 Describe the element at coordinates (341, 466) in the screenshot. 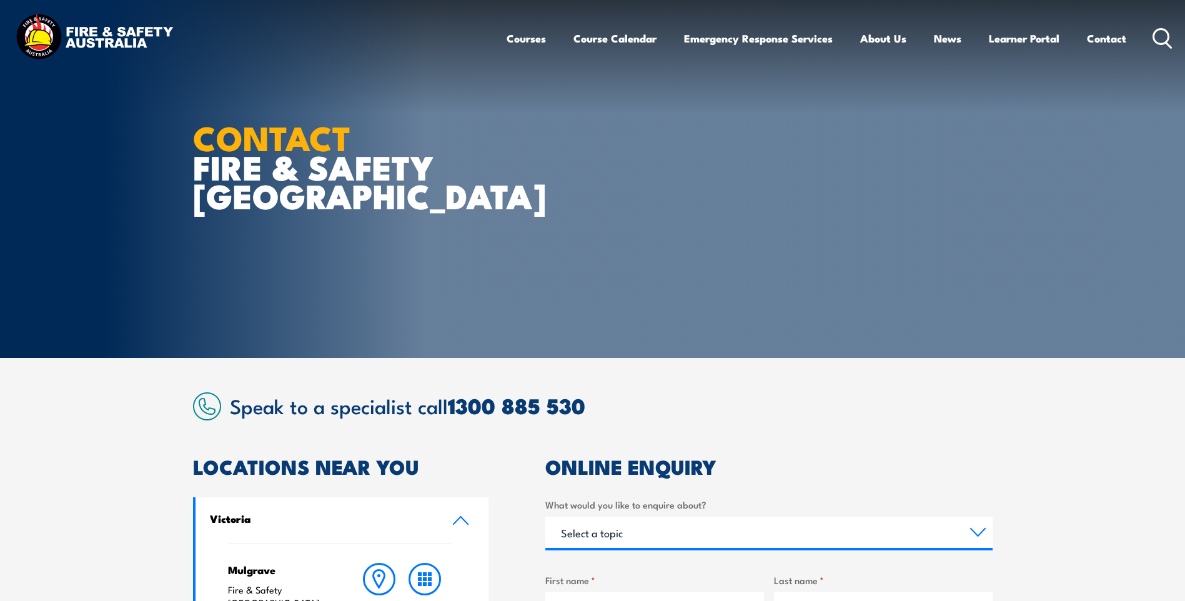

I see `h2: LOCATIONS NEAR YOU` at that location.